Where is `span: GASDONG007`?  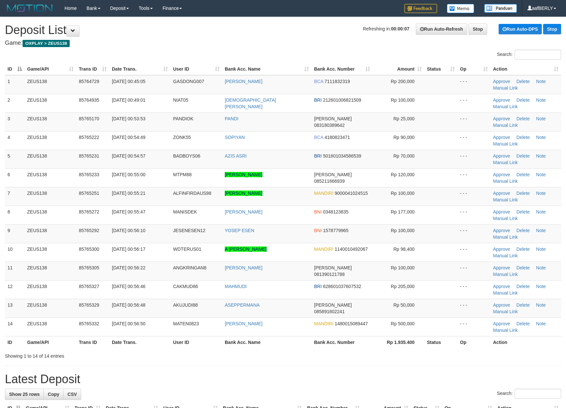 span: GASDONG007 is located at coordinates (188, 81).